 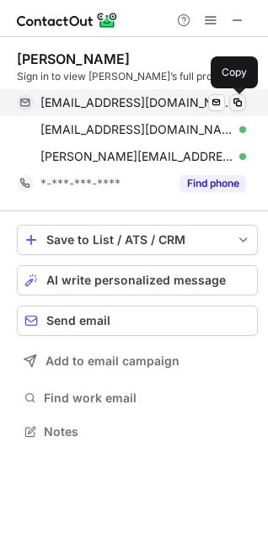 I want to click on div: Save to List / ATS / CRM, so click(x=137, y=240).